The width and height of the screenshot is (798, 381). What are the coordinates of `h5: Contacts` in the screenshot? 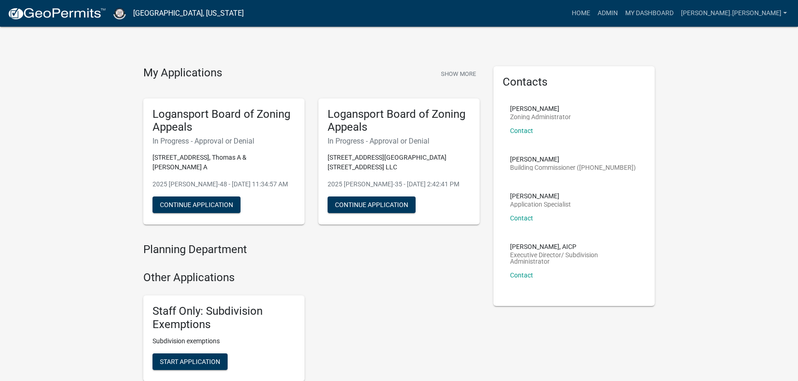 It's located at (574, 82).